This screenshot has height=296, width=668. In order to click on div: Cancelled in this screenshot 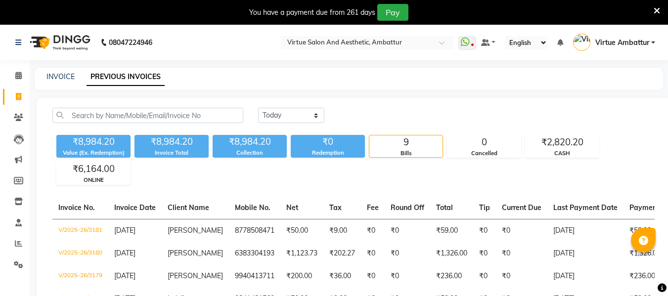, I will do `click(484, 153)`.